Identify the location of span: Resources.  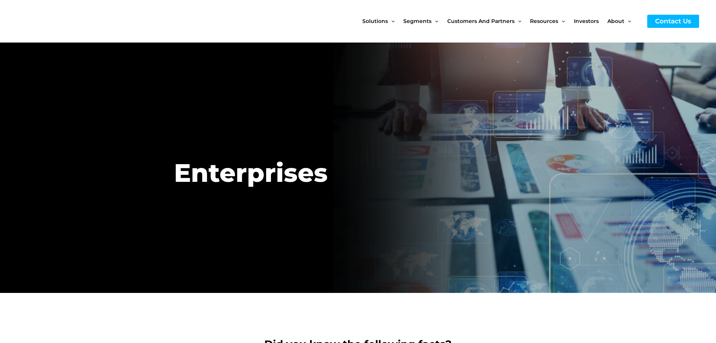
(544, 21).